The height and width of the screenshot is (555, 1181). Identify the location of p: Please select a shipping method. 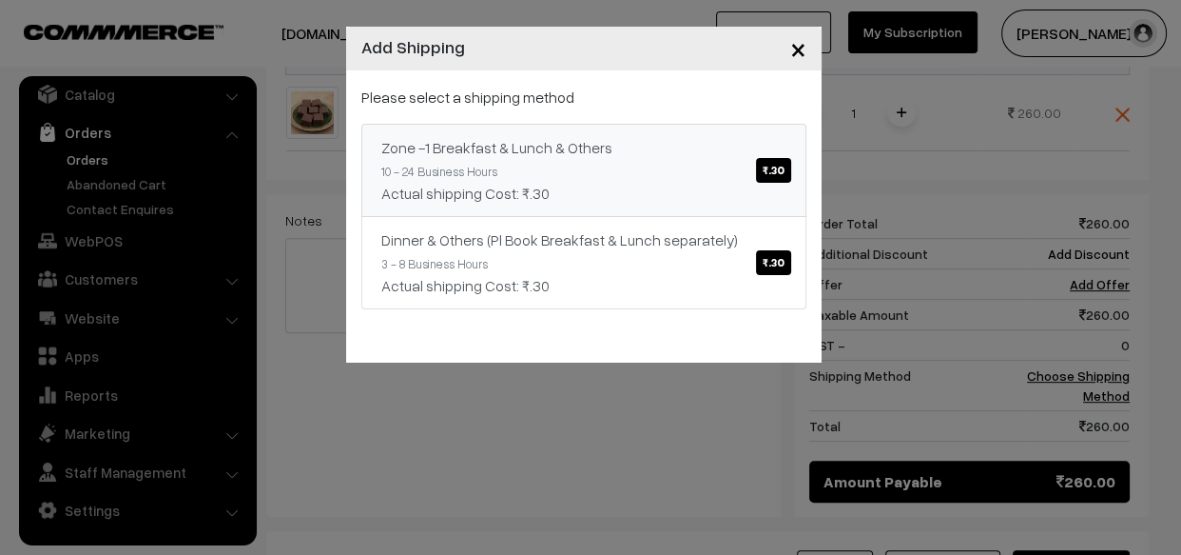
(584, 97).